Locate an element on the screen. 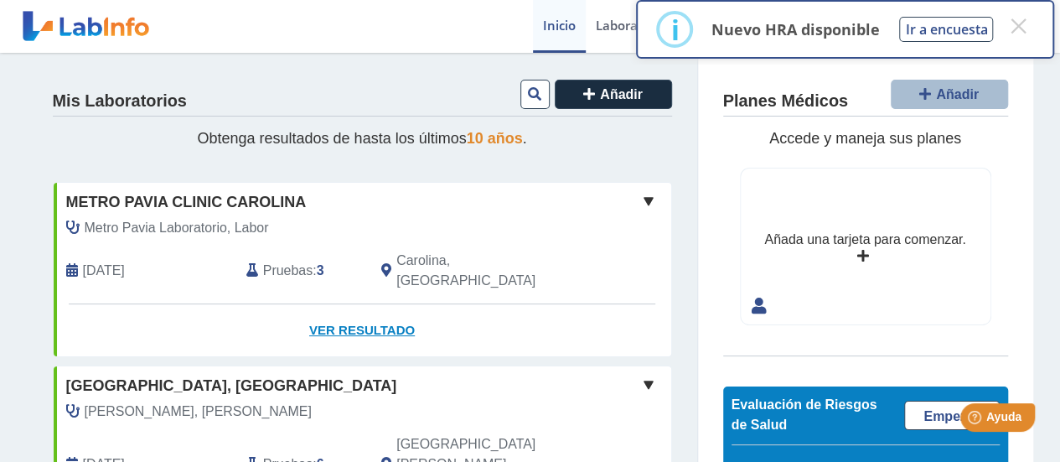 Image resolution: width=1060 pixels, height=462 pixels. span: 10 años is located at coordinates (494, 138).